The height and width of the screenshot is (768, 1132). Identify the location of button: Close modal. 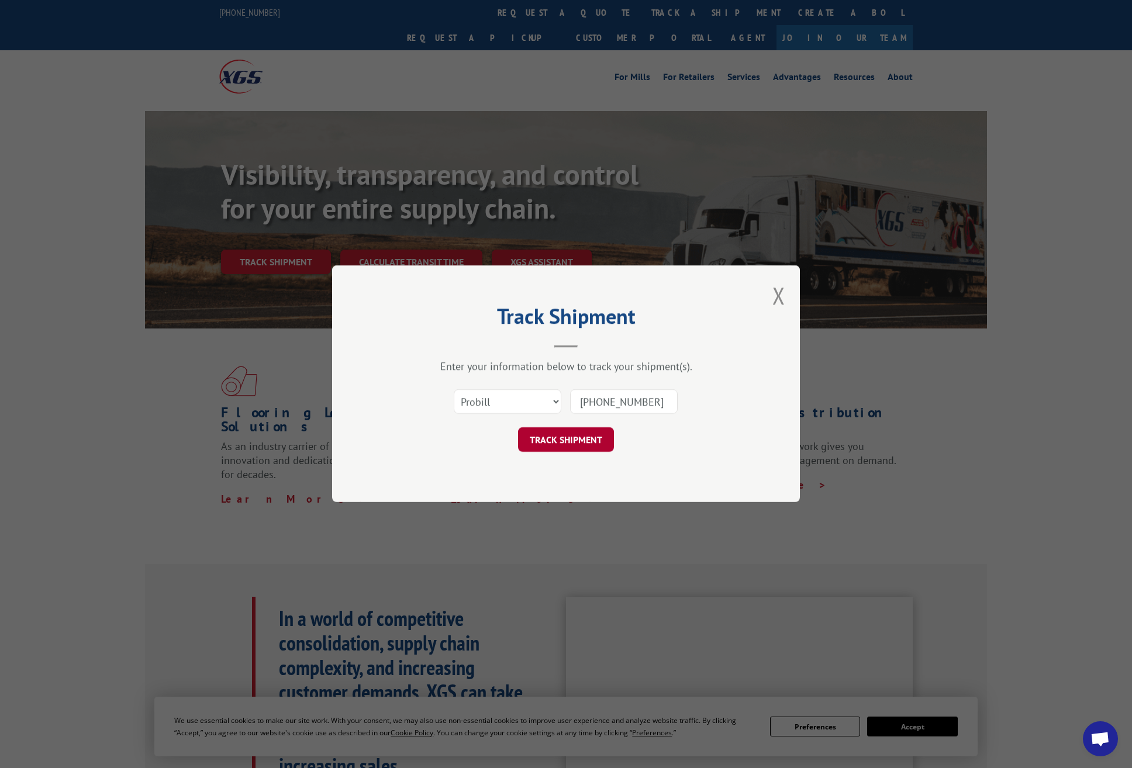
(779, 295).